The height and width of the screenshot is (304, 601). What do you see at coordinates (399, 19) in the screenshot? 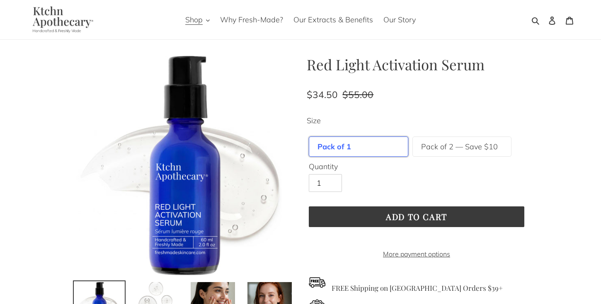
I see `a: Our Story` at bounding box center [399, 19].